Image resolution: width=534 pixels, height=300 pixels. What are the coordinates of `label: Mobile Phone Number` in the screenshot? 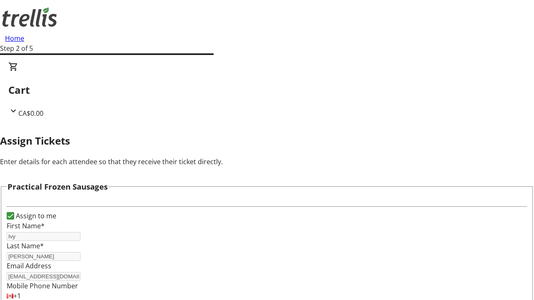 It's located at (42, 286).